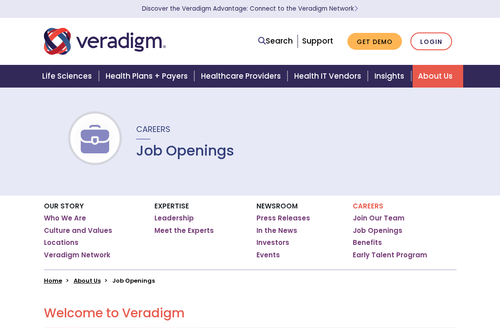 This screenshot has width=500, height=328. What do you see at coordinates (250, 8) in the screenshot?
I see `a: Discover the Veradigm Advantage: Connect to the Veradigm NetworkLearn More` at bounding box center [250, 8].